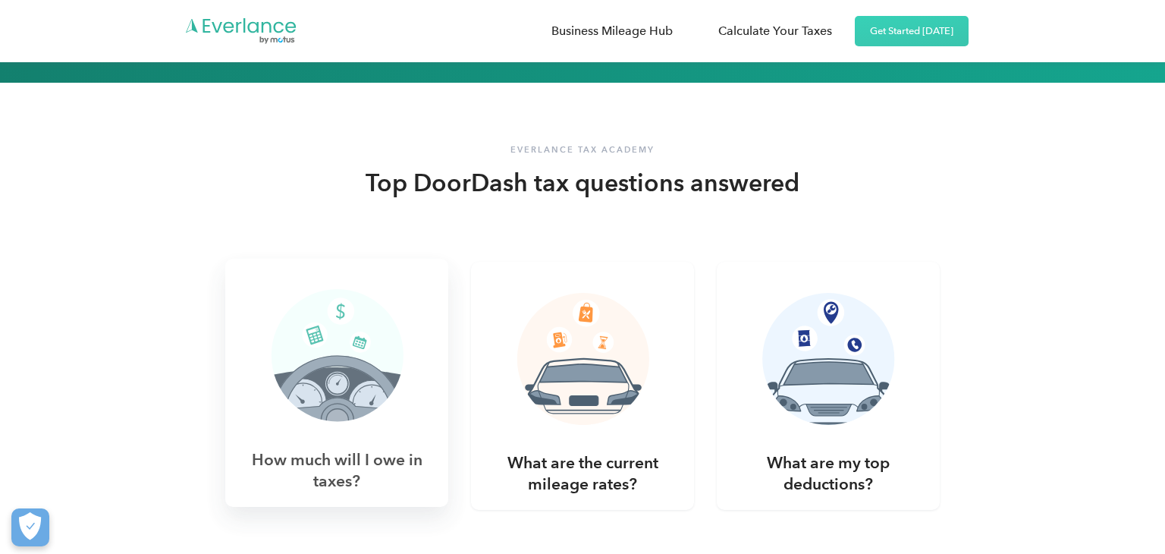  I want to click on h3: What are the current mileage rates?, so click(583, 473).